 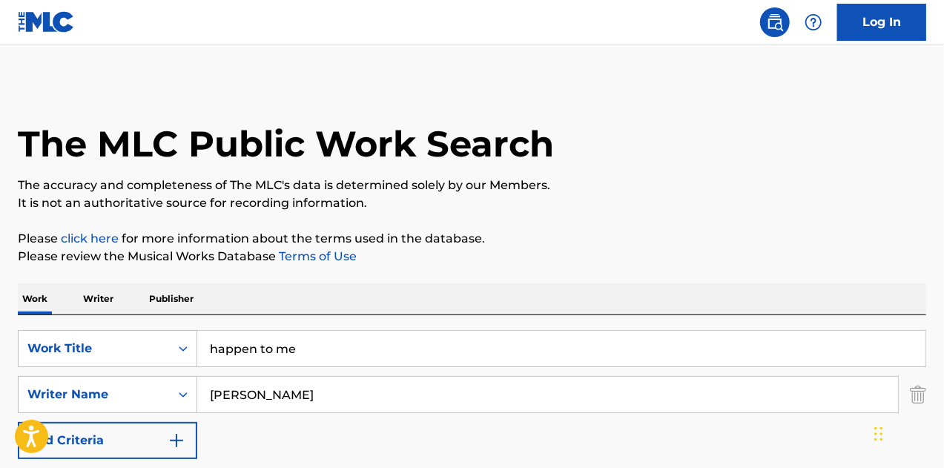 I want to click on h1: The MLC Public Work Search, so click(x=286, y=144).